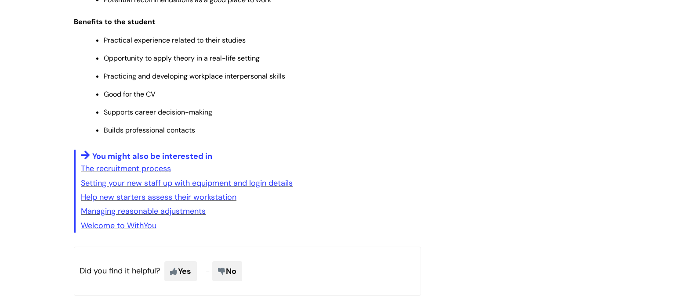 Image resolution: width=675 pixels, height=305 pixels. Describe the element at coordinates (181, 272) in the screenshot. I see `span: Yes` at that location.